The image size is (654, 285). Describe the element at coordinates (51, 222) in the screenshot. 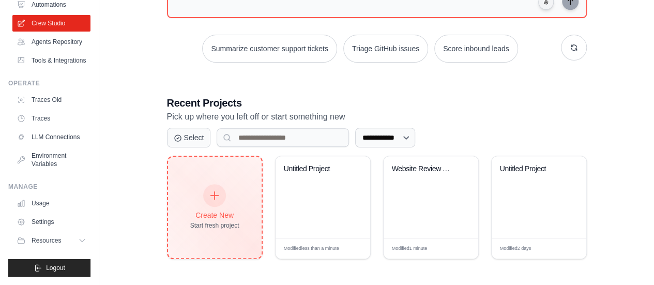

I see `a: Settings` at that location.